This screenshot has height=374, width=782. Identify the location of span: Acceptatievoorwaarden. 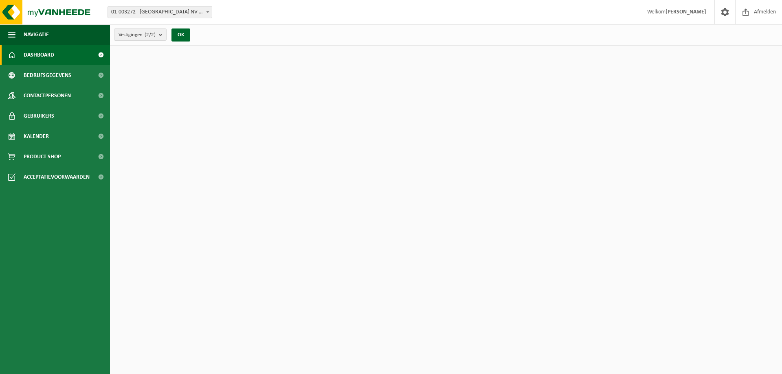
(57, 177).